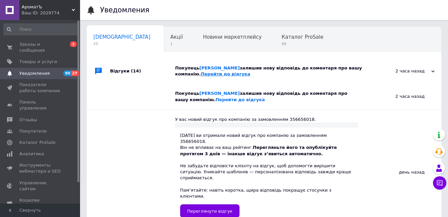 The width and height of the screenshot is (448, 217). What do you see at coordinates (40, 47) in the screenshot?
I see `span: Заказы и сообщения` at bounding box center [40, 47].